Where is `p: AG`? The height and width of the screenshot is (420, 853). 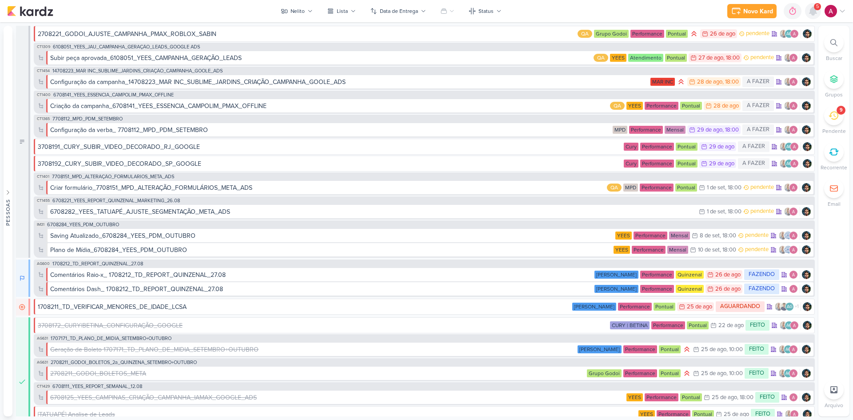 p: AG is located at coordinates (789, 147).